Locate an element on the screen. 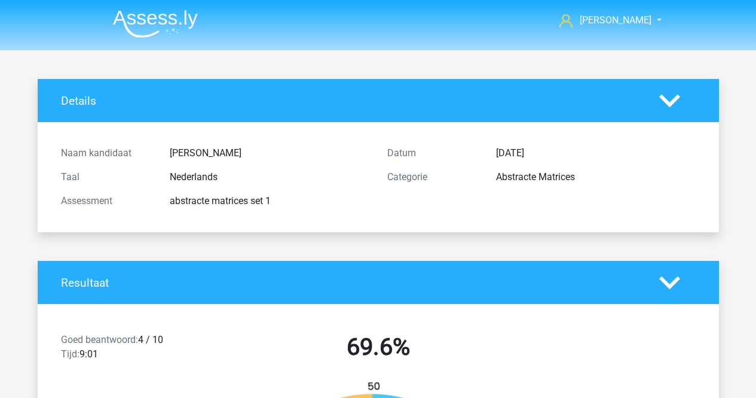 The height and width of the screenshot is (398, 756). img: Assessly is located at coordinates (155, 23).